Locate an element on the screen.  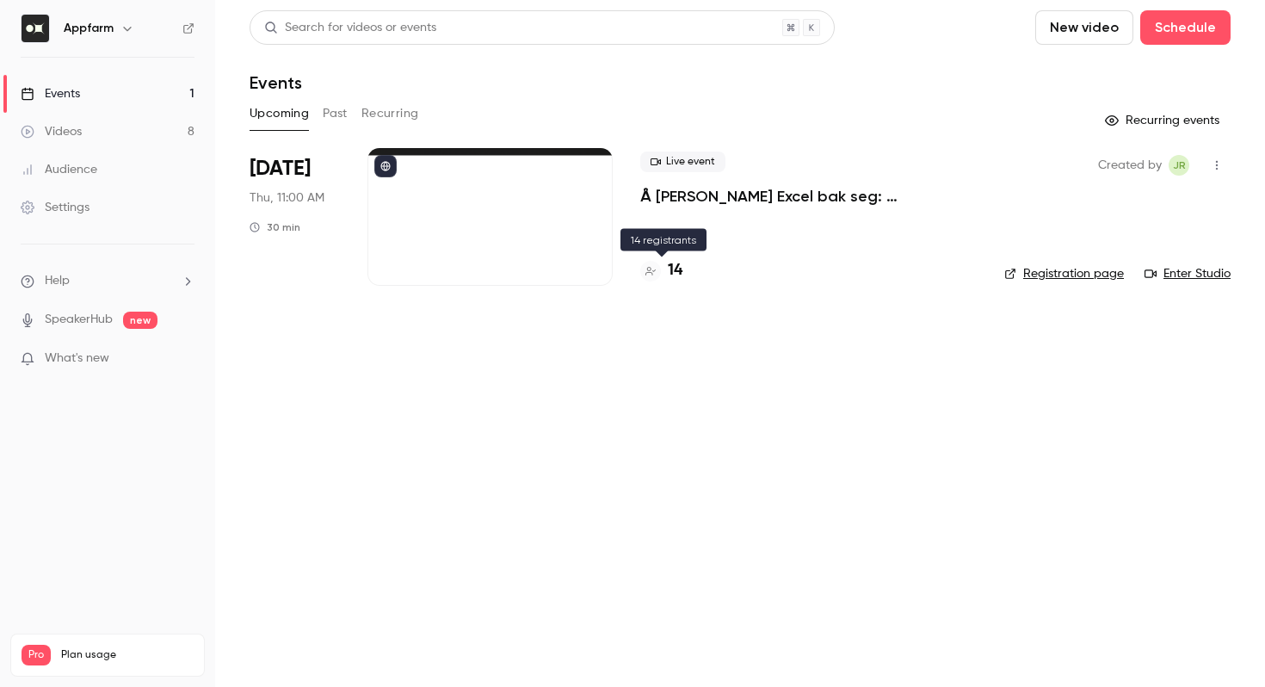
div: Events is located at coordinates (50, 94).